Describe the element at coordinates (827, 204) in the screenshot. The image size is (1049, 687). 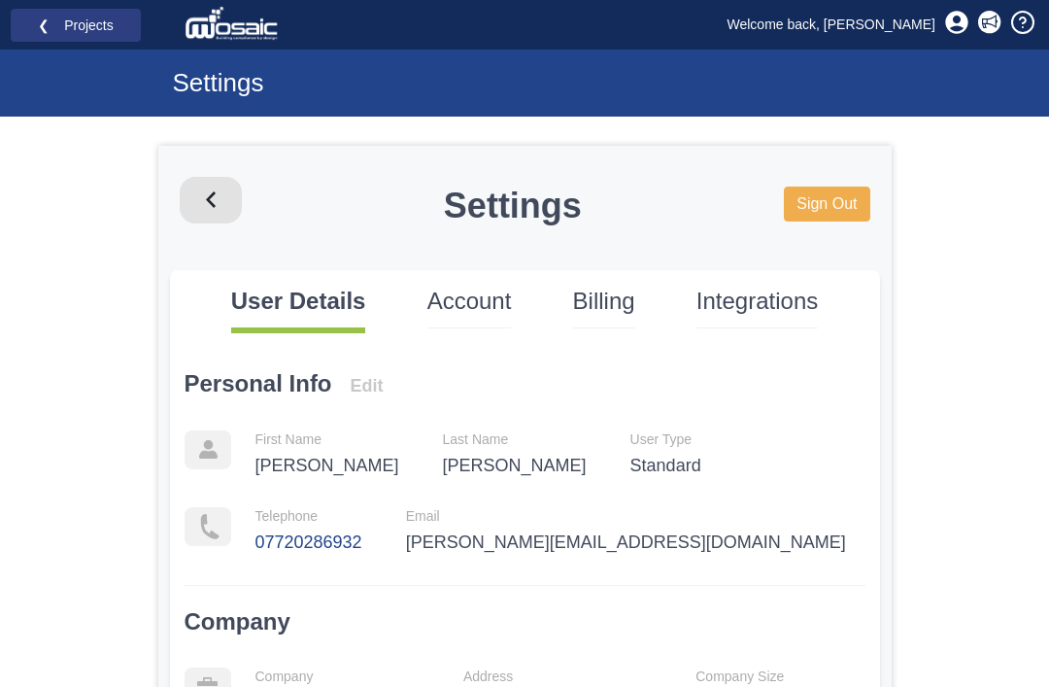
I see `a: Sign Out` at that location.